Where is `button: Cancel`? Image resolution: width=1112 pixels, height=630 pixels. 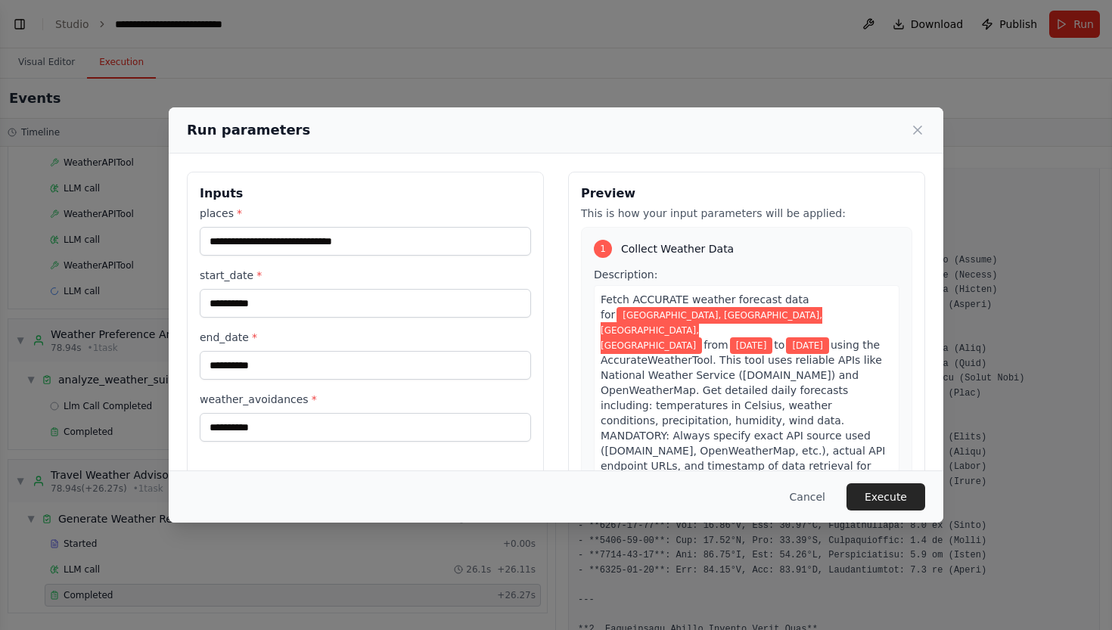 button: Cancel is located at coordinates (807, 497).